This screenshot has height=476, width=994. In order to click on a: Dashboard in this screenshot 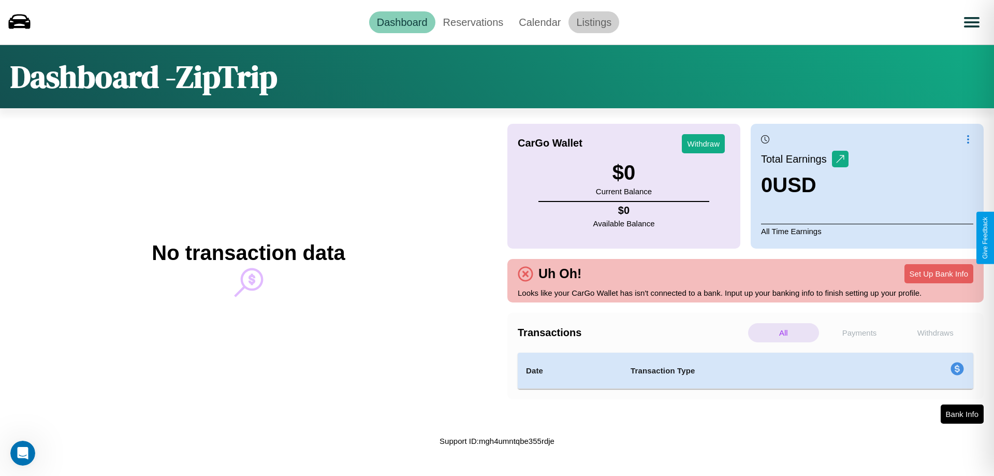, I will do `click(402, 22)`.